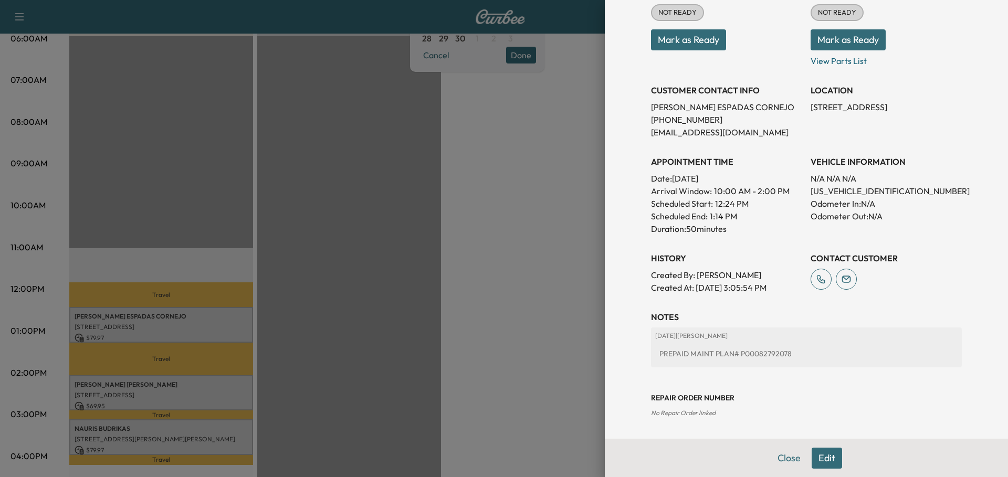 The image size is (1008, 477). I want to click on button: Close, so click(789, 458).